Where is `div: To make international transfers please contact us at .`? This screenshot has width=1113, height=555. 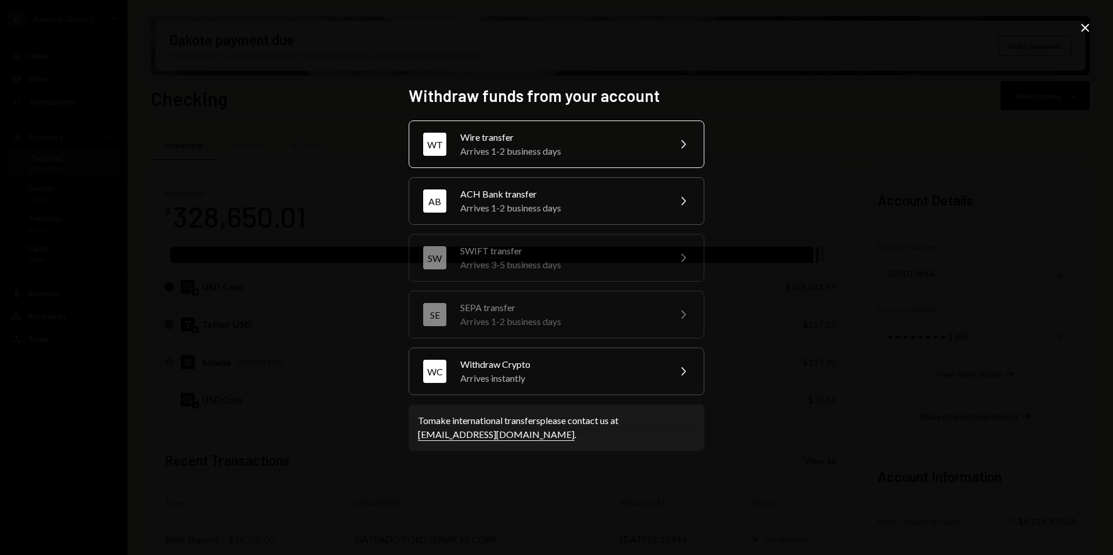 div: To make international transfers please contact us at . is located at coordinates (557, 428).